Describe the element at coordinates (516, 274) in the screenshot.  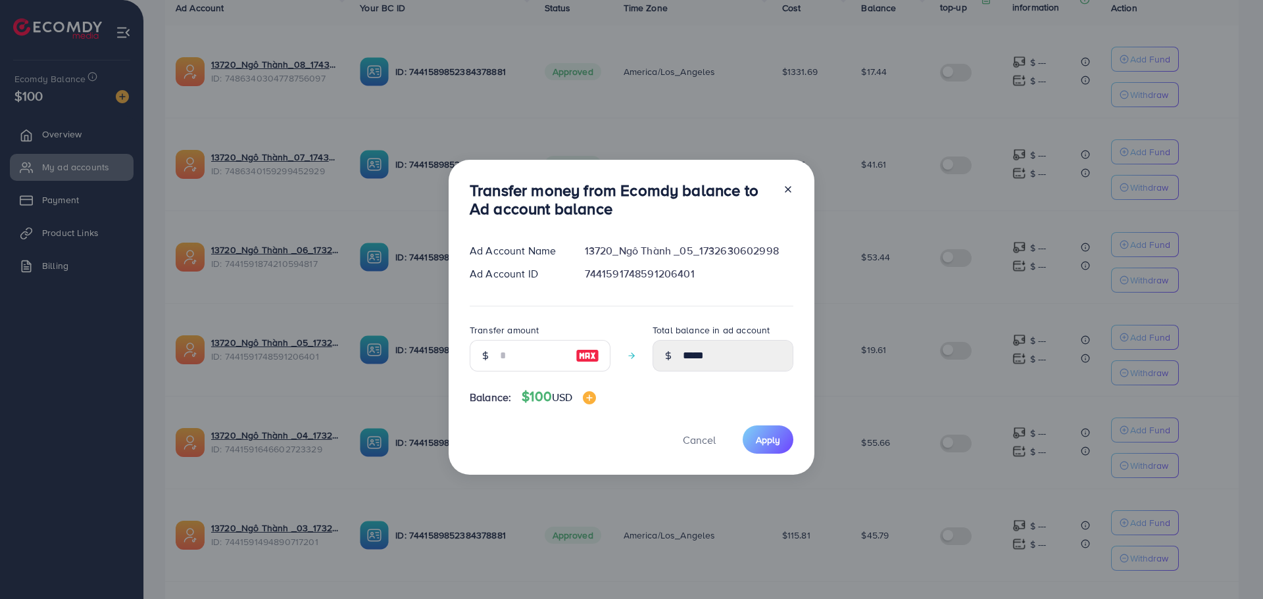
I see `div: Ad Account ID` at that location.